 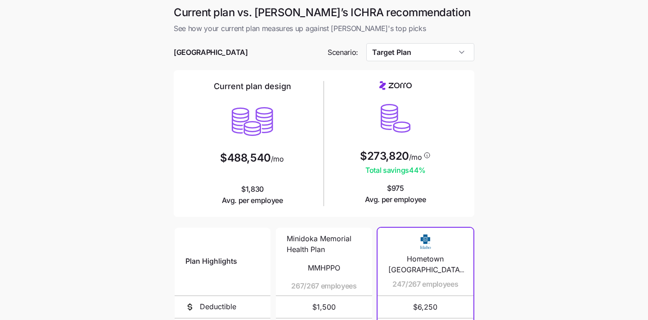 I want to click on span: Deductible, so click(x=218, y=306).